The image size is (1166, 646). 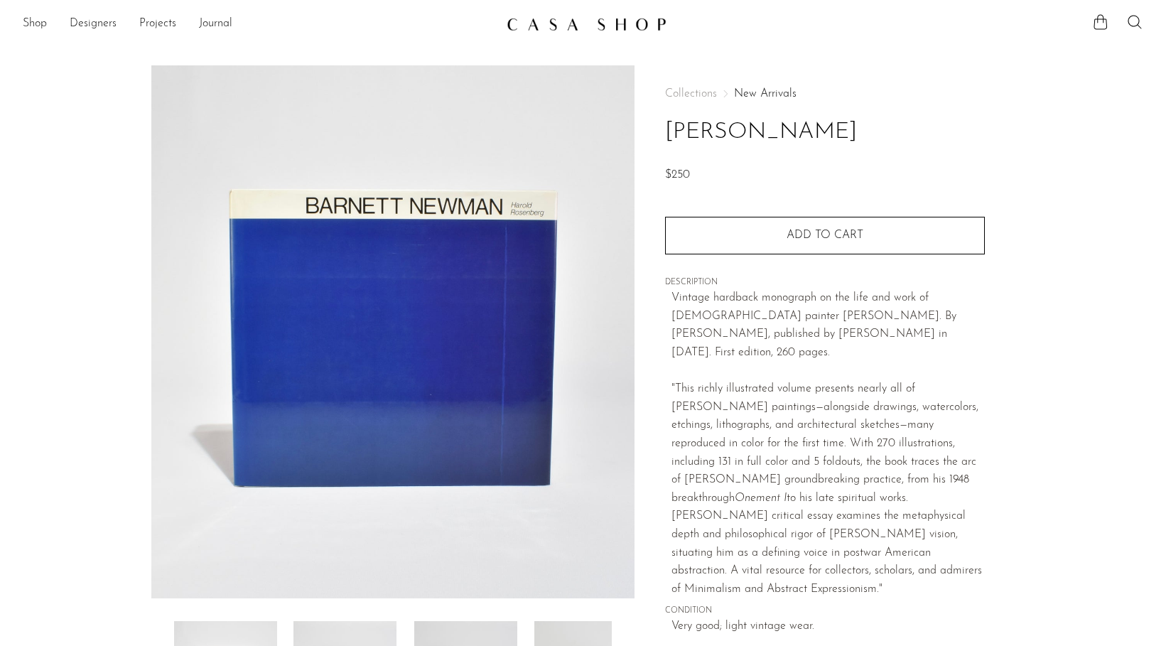 I want to click on nav: Breadcrumbs, so click(x=825, y=94).